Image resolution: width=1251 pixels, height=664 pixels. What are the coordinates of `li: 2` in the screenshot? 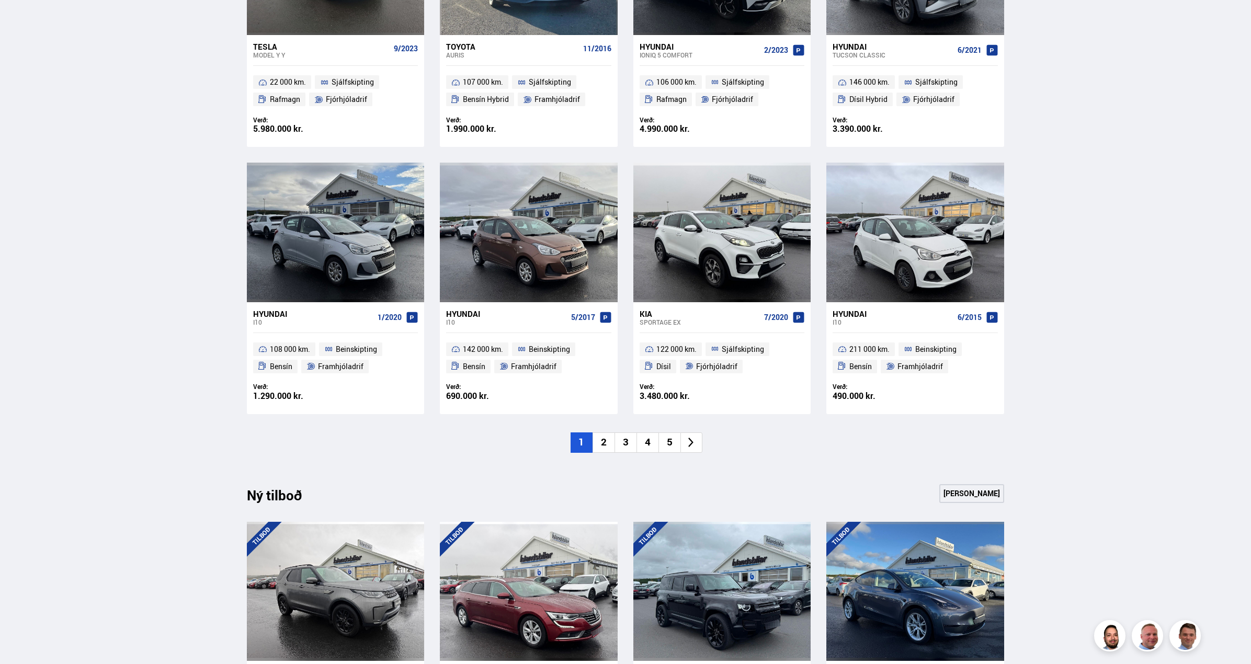 It's located at (603, 442).